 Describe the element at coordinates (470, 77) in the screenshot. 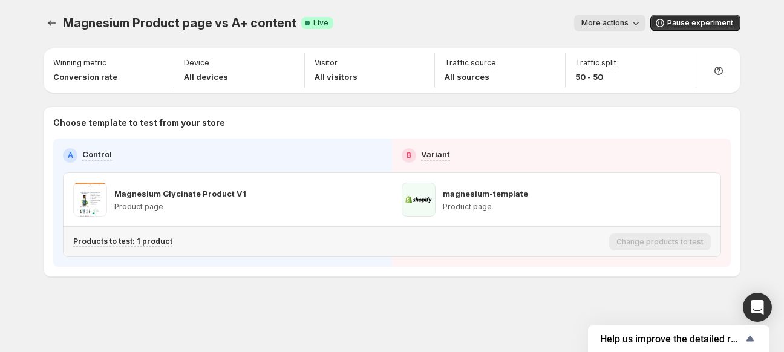

I see `p: All sources` at that location.